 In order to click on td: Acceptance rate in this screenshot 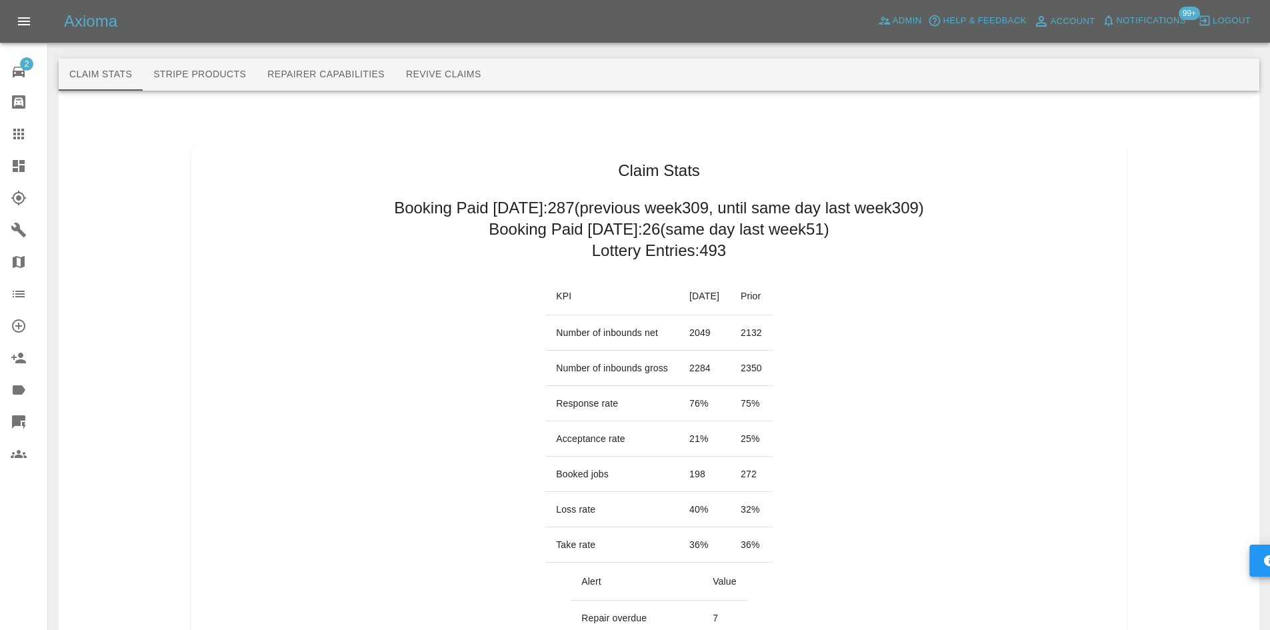, I will do `click(612, 439)`.